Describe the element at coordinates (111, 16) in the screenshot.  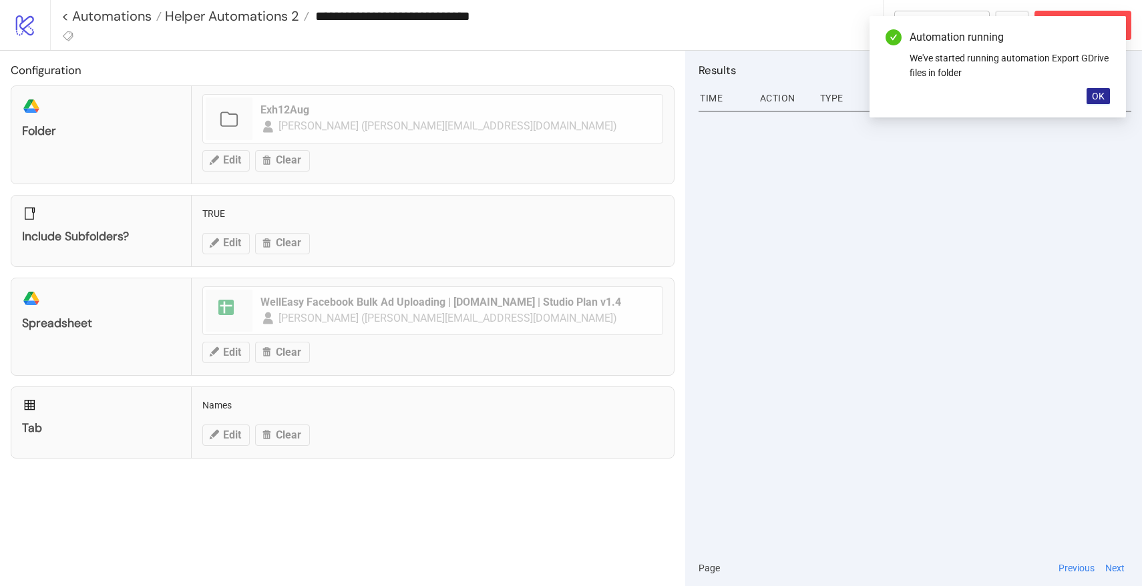
I see `a: < Automations` at that location.